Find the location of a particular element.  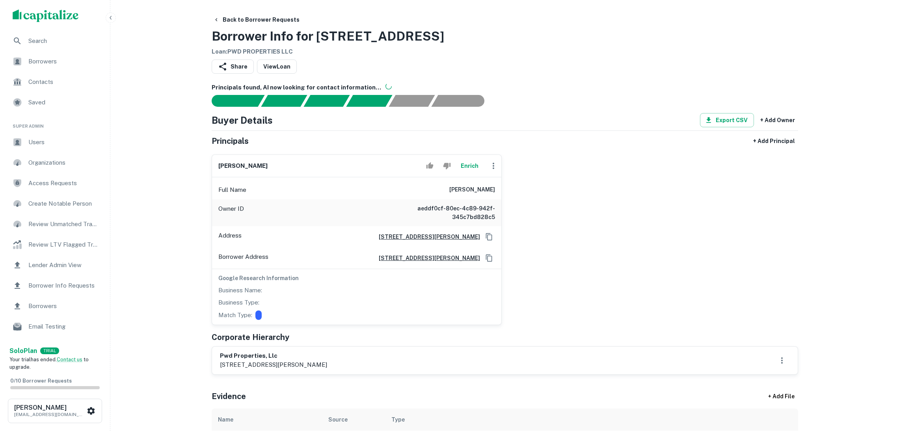

p: Business Name: is located at coordinates (240, 290).